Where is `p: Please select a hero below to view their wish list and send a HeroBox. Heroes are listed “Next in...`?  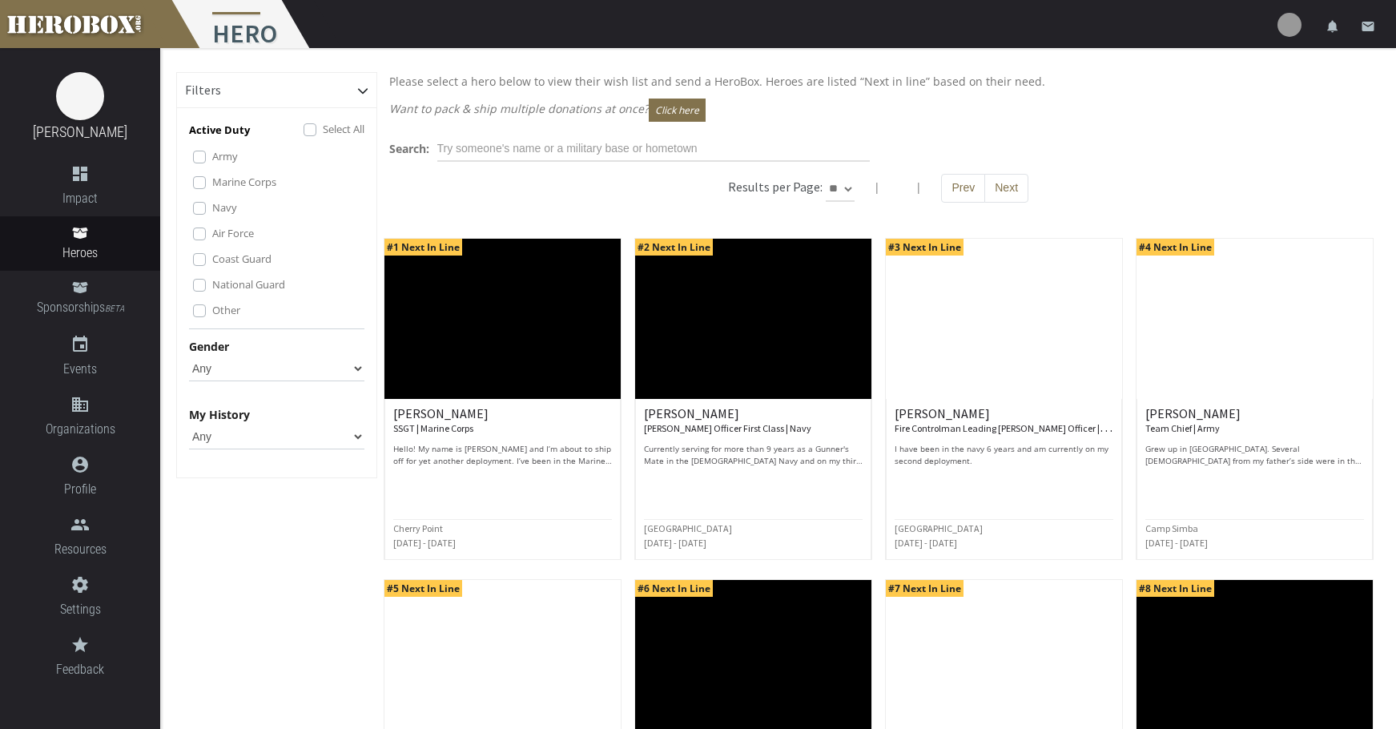
p: Please select a hero below to view their wish list and send a HeroBox. Heroes are listed “Next in... is located at coordinates (879, 81).